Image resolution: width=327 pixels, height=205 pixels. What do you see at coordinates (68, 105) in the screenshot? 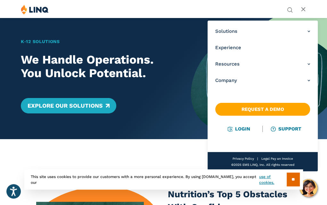
I see `a: Explore Our Solutions` at bounding box center [68, 105].